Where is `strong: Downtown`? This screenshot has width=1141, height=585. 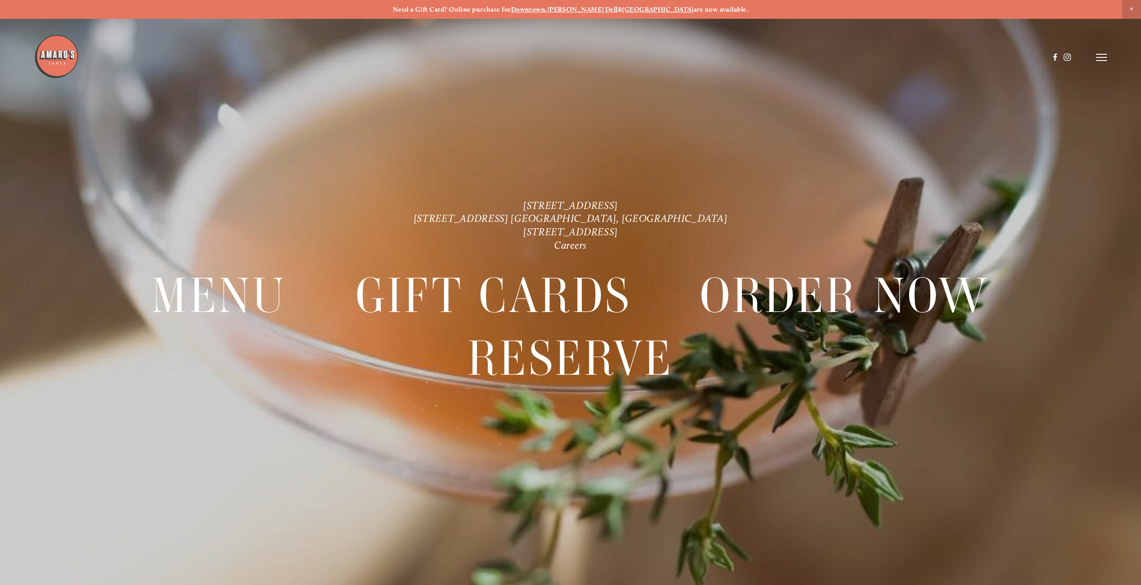
strong: Downtown is located at coordinates (528, 9).